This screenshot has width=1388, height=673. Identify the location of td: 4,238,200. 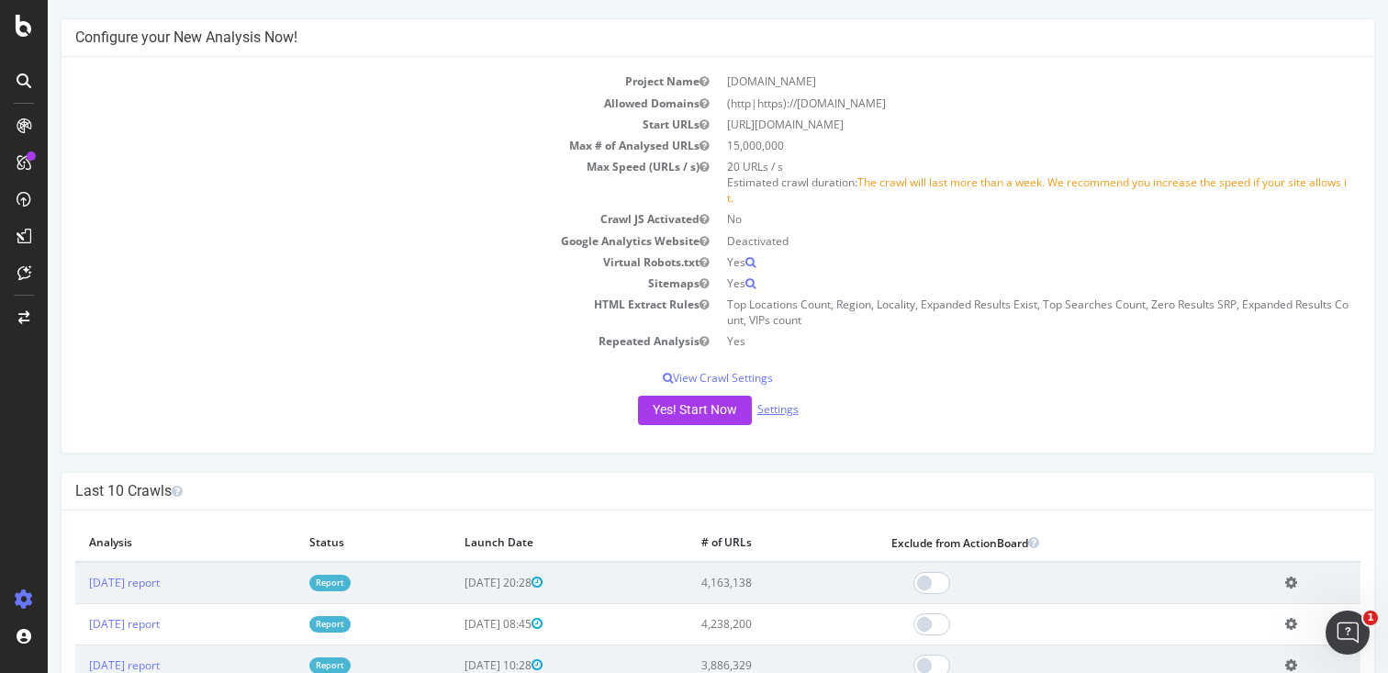
(734, 623).